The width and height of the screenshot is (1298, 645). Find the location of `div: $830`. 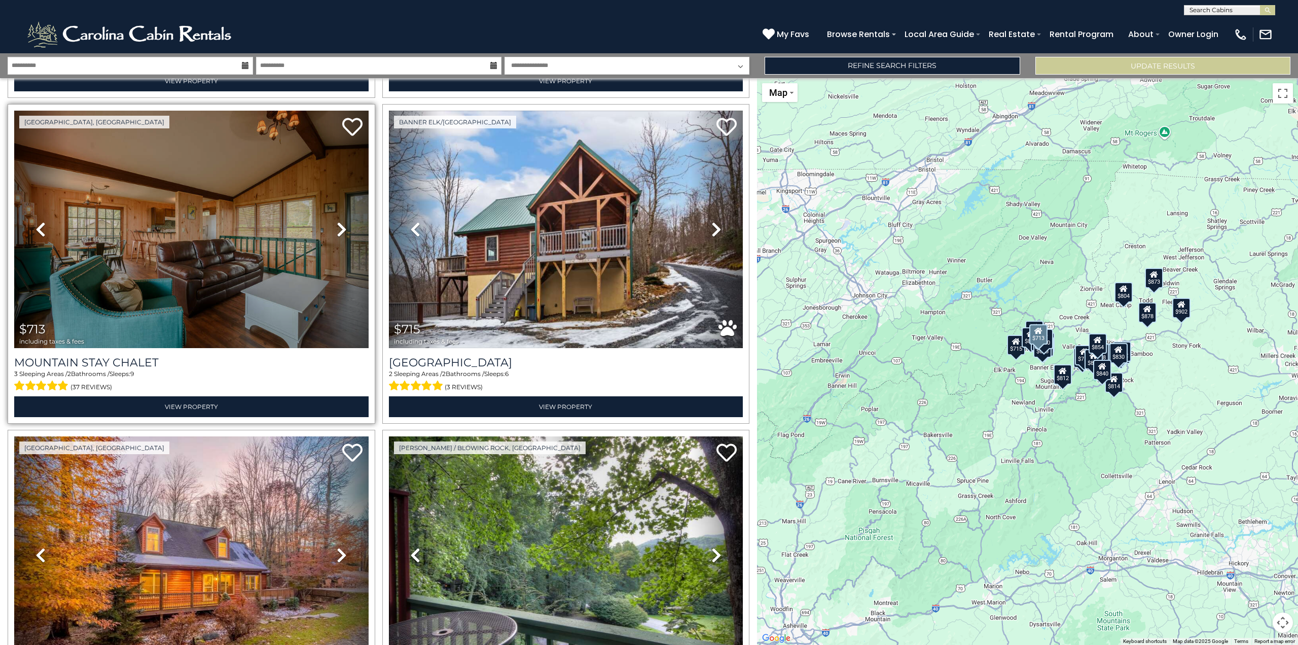

div: $830 is located at coordinates (1118, 353).